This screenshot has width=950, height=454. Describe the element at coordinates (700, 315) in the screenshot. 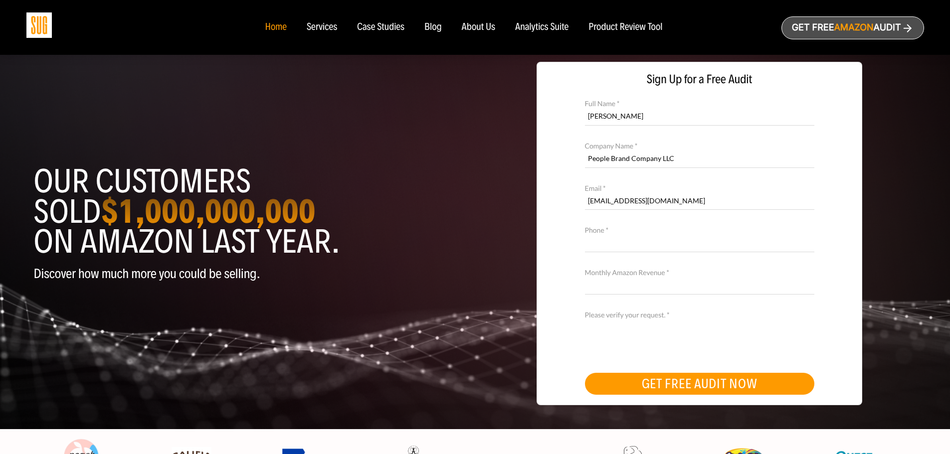

I see `label: Please verify your request. *` at that location.